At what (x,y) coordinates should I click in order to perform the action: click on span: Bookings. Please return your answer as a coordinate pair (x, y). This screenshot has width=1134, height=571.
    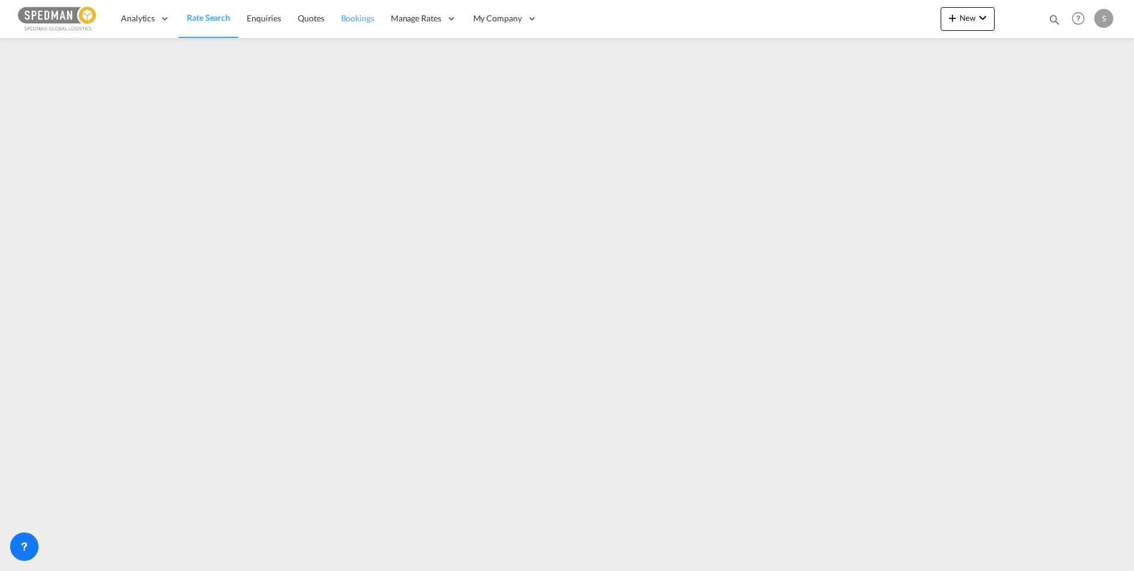
    Looking at the image, I should click on (358, 18).